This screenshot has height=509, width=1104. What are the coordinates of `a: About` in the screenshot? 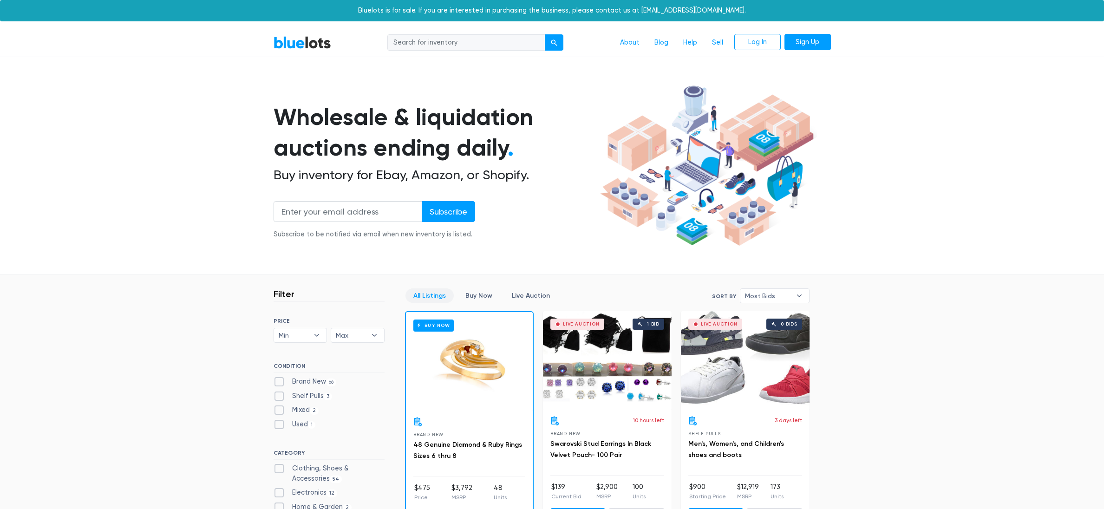 It's located at (630, 43).